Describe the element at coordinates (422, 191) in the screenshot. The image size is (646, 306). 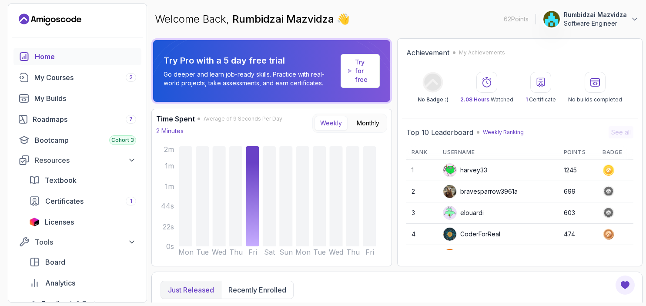
I see `td: 2` at that location.